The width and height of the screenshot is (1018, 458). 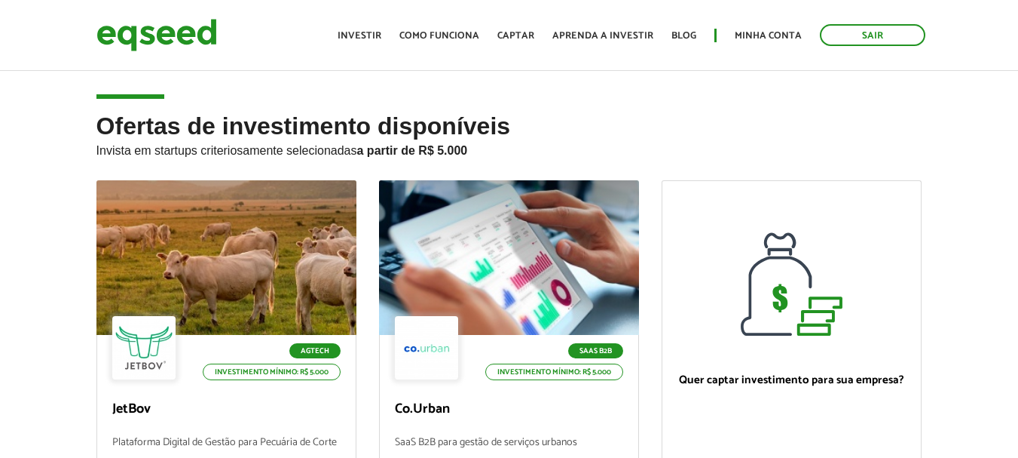 What do you see at coordinates (439, 35) in the screenshot?
I see `a: Como funciona` at bounding box center [439, 35].